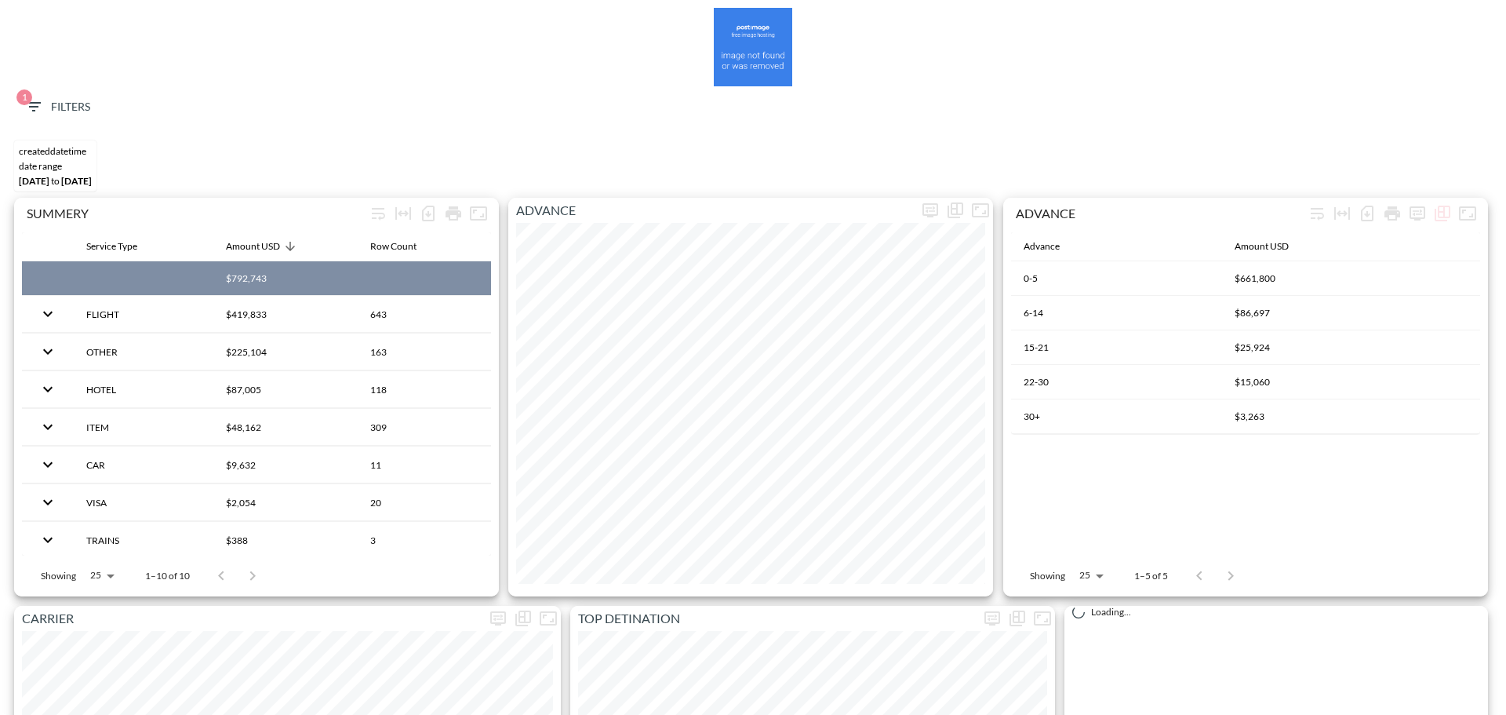  Describe the element at coordinates (775, 618) in the screenshot. I see `p: TOP DETINATION` at that location.